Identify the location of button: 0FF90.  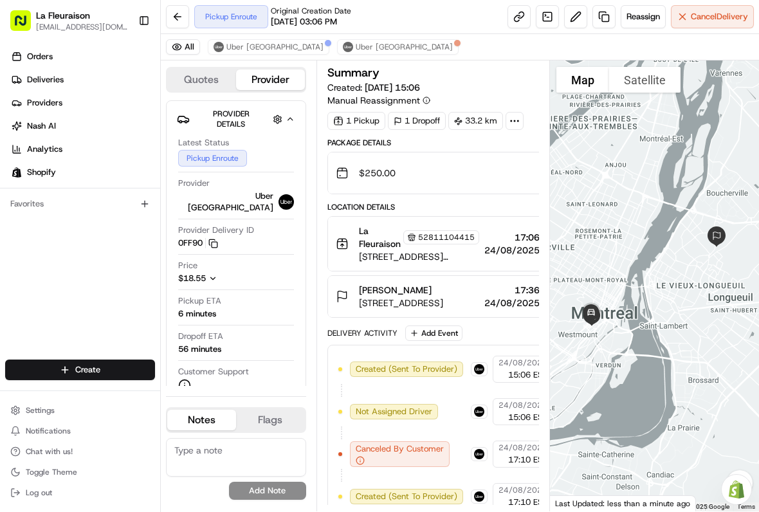
(198, 243).